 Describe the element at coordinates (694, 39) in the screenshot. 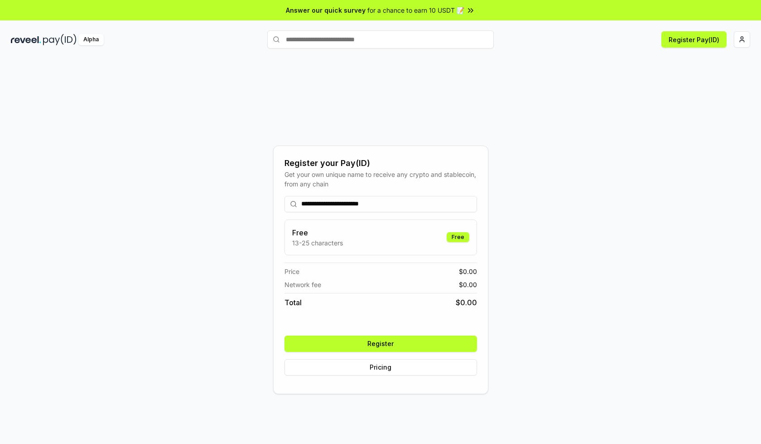

I see `button: Register Pay(ID)` at that location.